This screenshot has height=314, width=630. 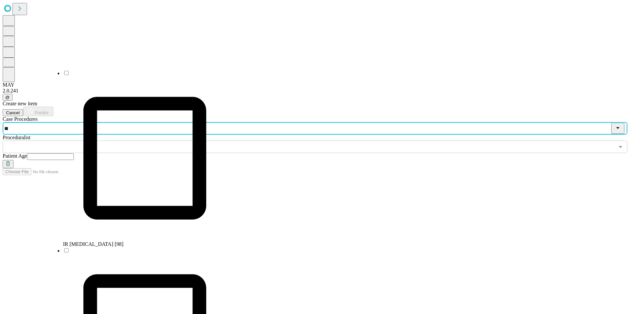 I want to click on span: Scheduled Procedure, so click(x=20, y=119).